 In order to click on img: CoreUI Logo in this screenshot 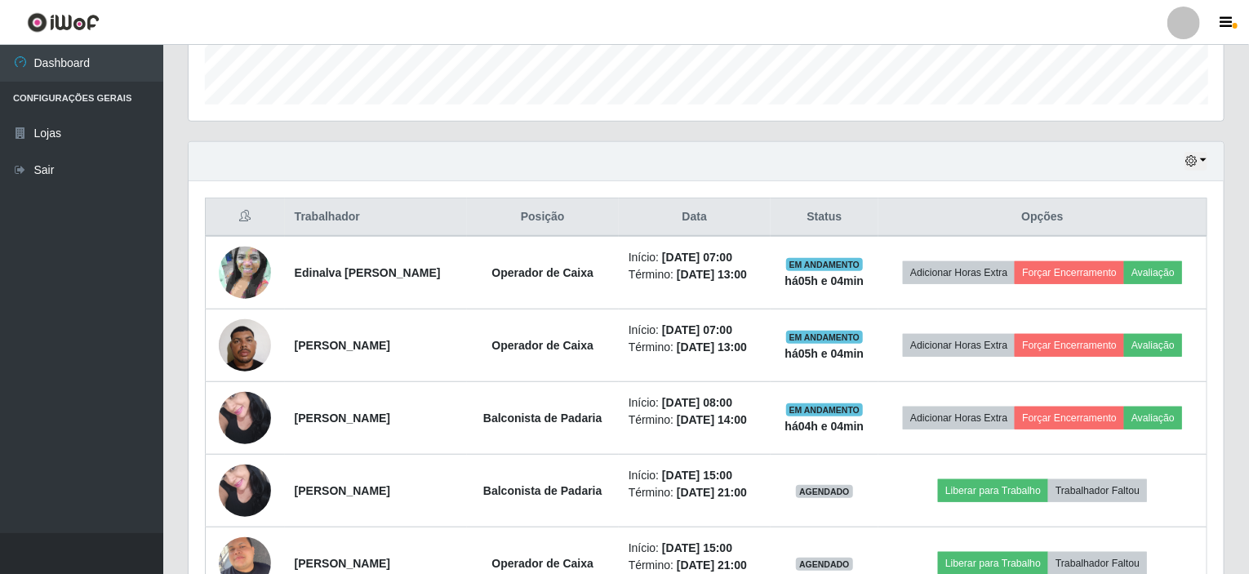, I will do `click(63, 22)`.